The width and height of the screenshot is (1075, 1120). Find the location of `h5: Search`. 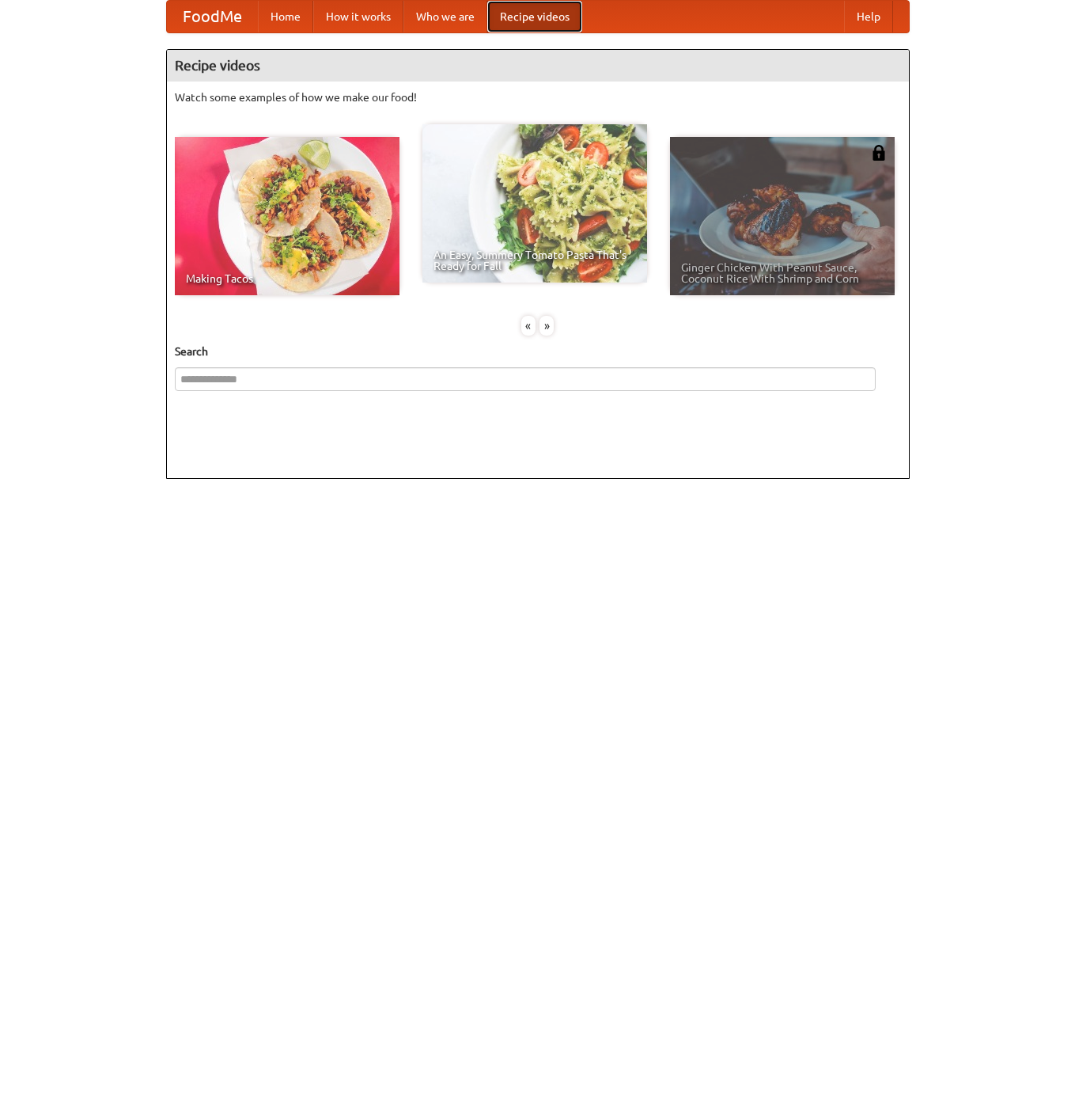

h5: Search is located at coordinates (538, 352).